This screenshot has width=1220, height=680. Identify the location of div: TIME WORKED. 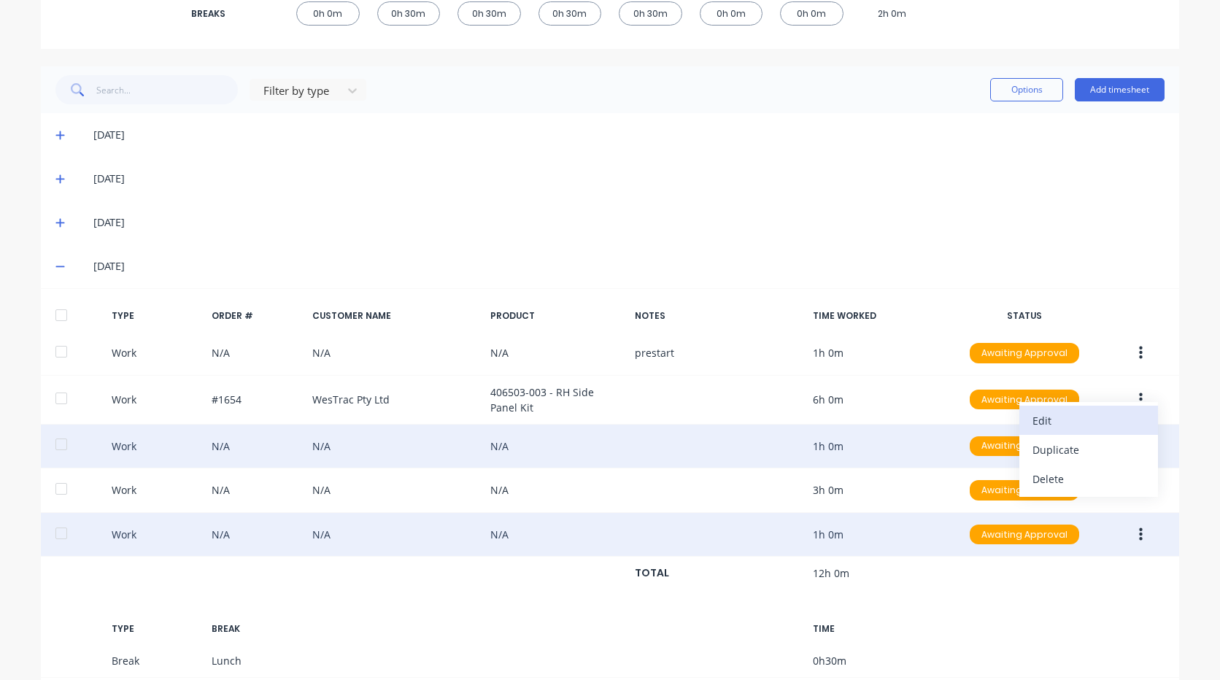
(880, 316).